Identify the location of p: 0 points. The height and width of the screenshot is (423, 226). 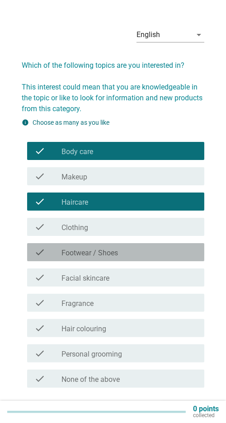
(206, 409).